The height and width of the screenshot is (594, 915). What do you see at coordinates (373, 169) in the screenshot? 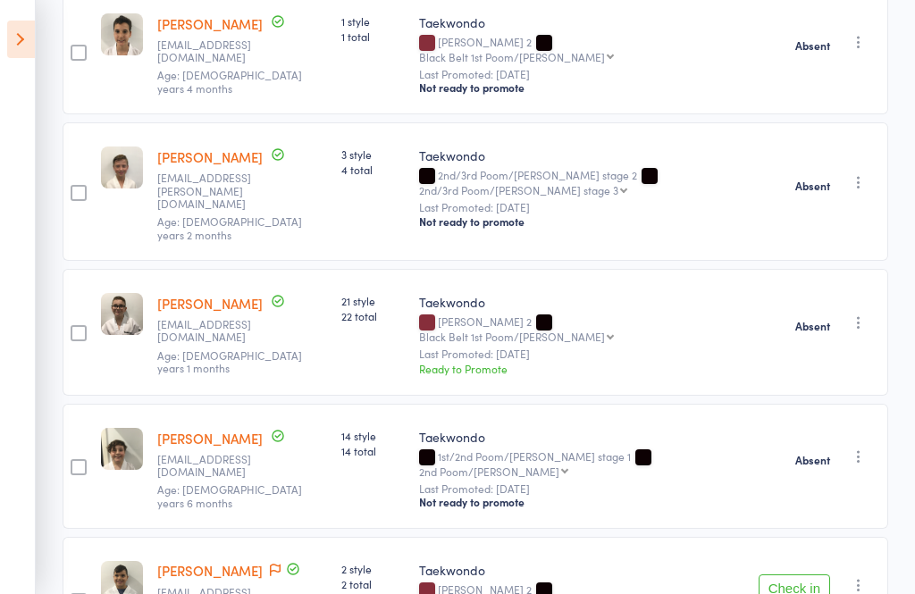
I see `span: 4 total` at bounding box center [373, 169].